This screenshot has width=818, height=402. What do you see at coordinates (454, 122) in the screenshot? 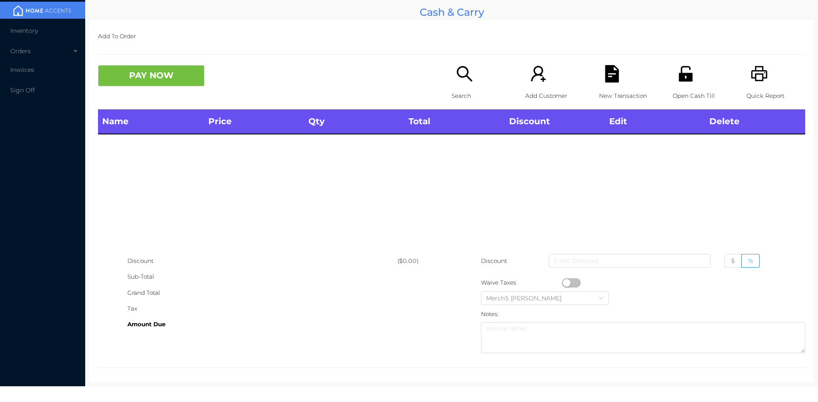
I see `th: Total` at bounding box center [454, 122].